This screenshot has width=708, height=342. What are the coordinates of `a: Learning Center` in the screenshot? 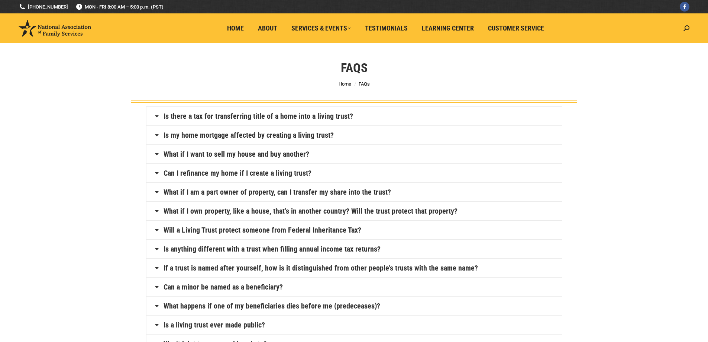 It's located at (448, 28).